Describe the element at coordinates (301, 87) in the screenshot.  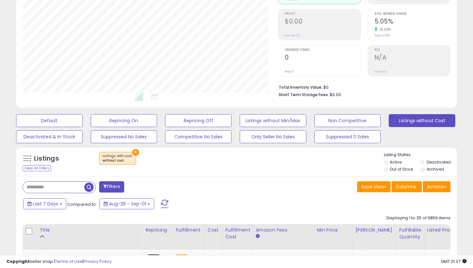
I see `b: Total Inventory Value:` at that location.